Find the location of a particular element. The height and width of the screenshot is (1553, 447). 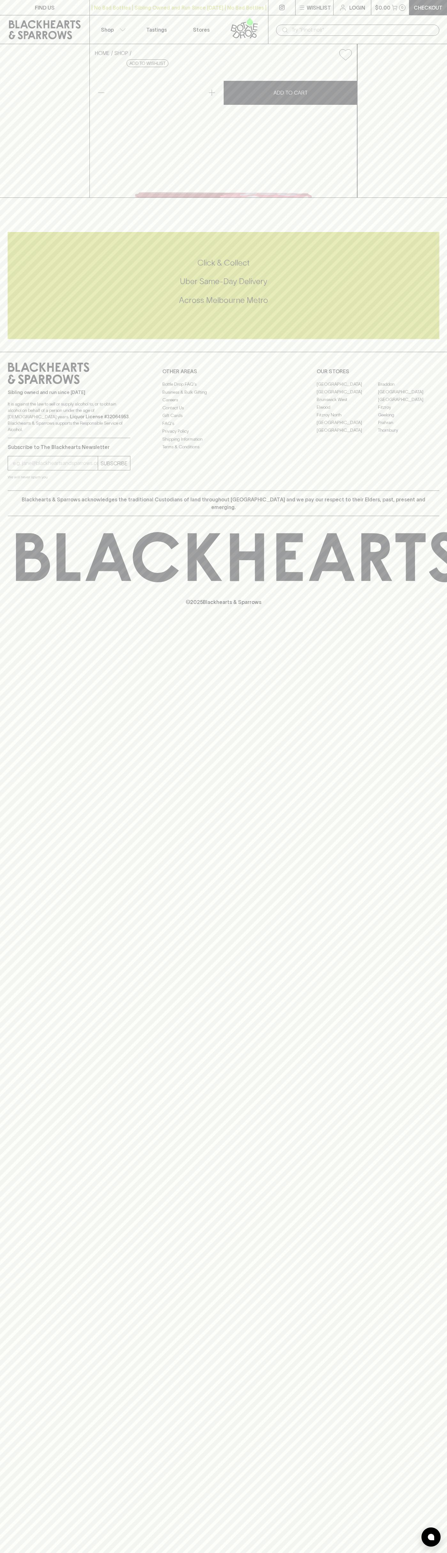

a: SHOP is located at coordinates (121, 53).